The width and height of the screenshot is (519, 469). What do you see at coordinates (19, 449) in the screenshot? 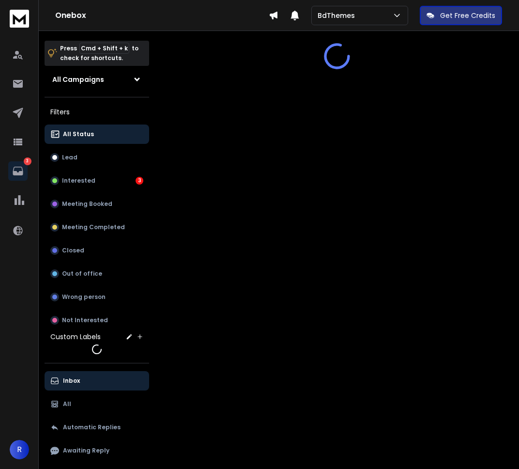
I see `button: R` at bounding box center [19, 449].